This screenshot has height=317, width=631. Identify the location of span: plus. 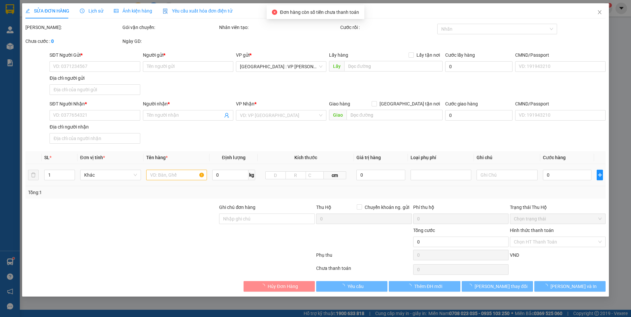
(599, 175).